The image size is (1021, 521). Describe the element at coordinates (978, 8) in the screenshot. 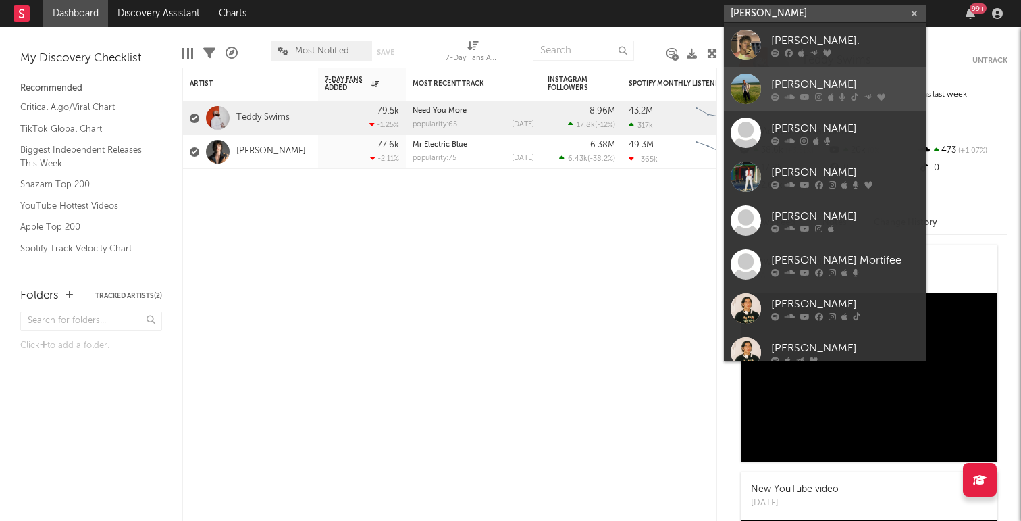

I see `div: 99 +` at that location.